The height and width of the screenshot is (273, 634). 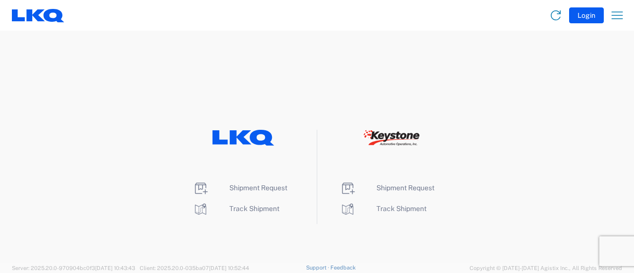 I want to click on a: Feedback, so click(x=343, y=267).